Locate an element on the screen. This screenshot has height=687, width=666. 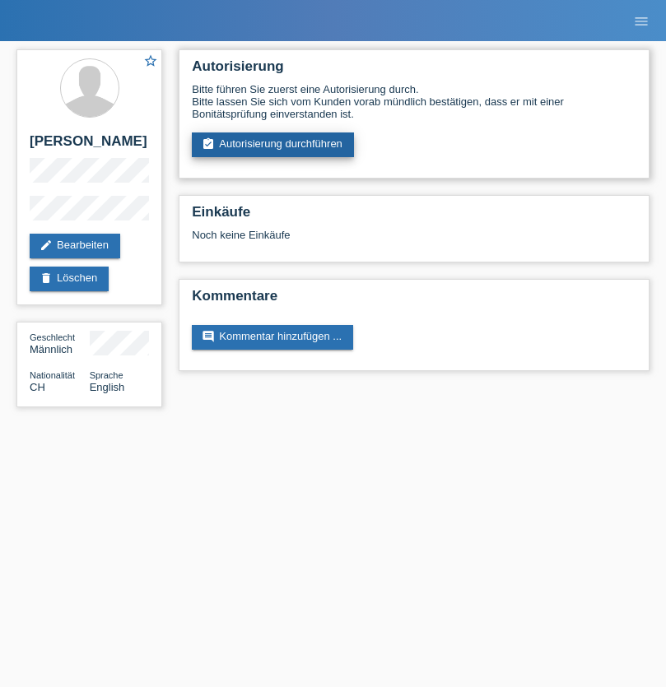
a: editBearbeiten is located at coordinates (75, 246).